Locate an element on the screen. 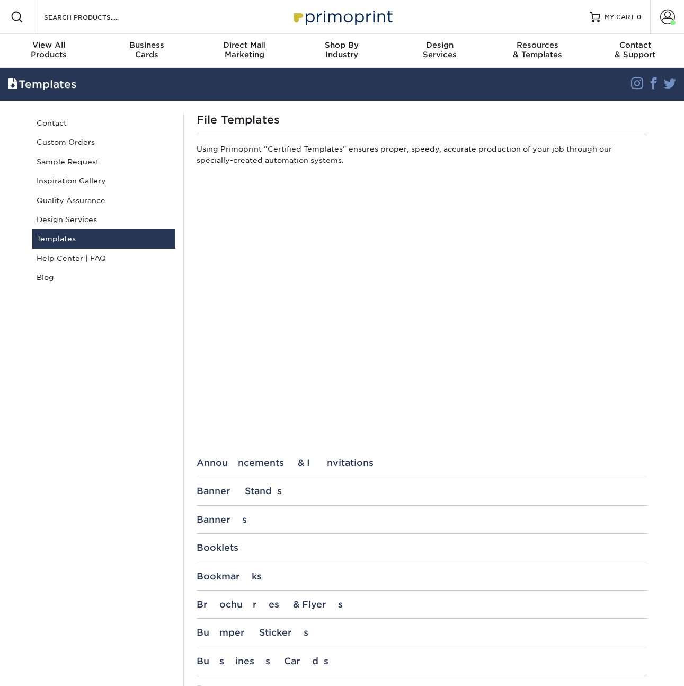 The width and height of the screenshot is (684, 686). a: Inspiration Gallery is located at coordinates (104, 181).